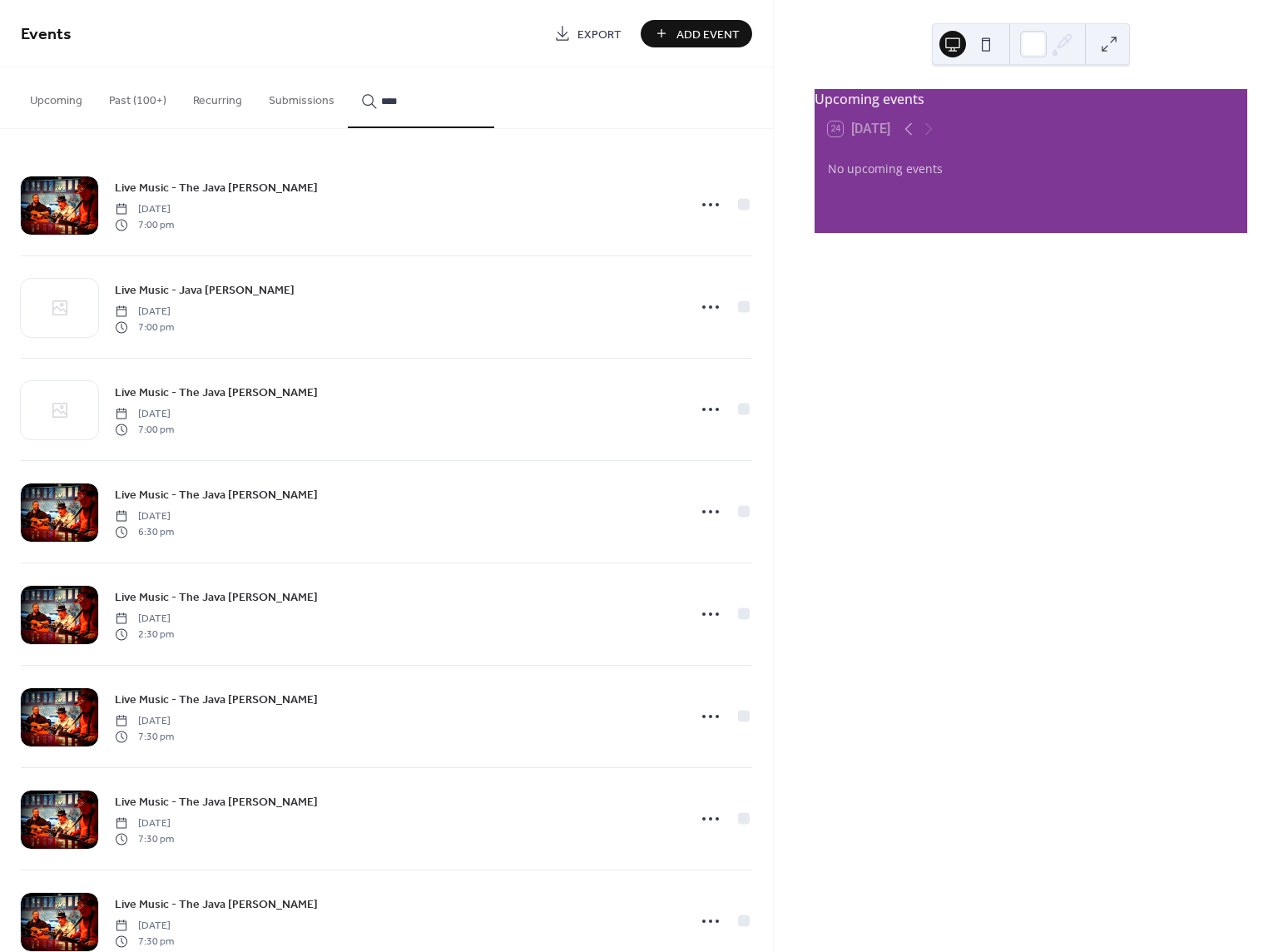 This screenshot has height=952, width=1288. What do you see at coordinates (587, 34) in the screenshot?
I see `a: Export` at bounding box center [587, 34].